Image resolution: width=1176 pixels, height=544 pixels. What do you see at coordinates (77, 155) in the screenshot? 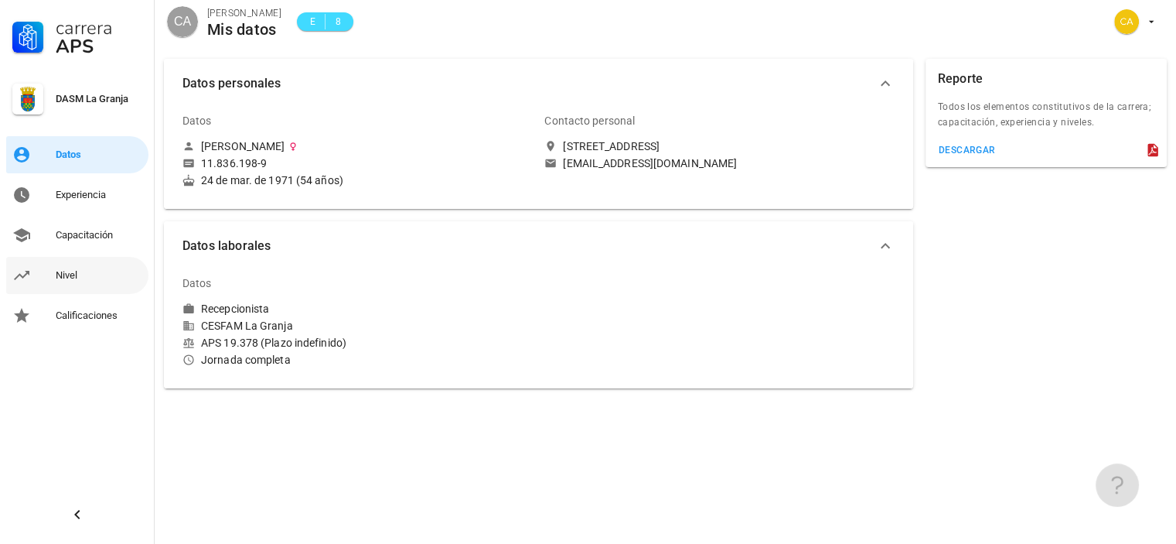
I see `a: Datos` at bounding box center [77, 155].